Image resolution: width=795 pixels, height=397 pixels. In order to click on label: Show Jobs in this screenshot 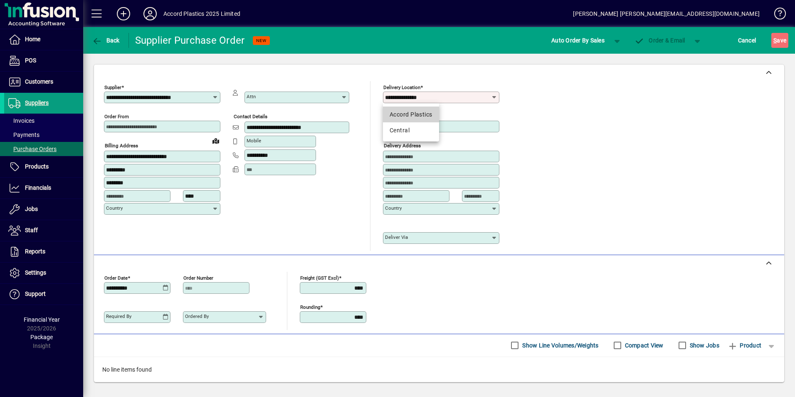, I will do `click(704, 345)`.